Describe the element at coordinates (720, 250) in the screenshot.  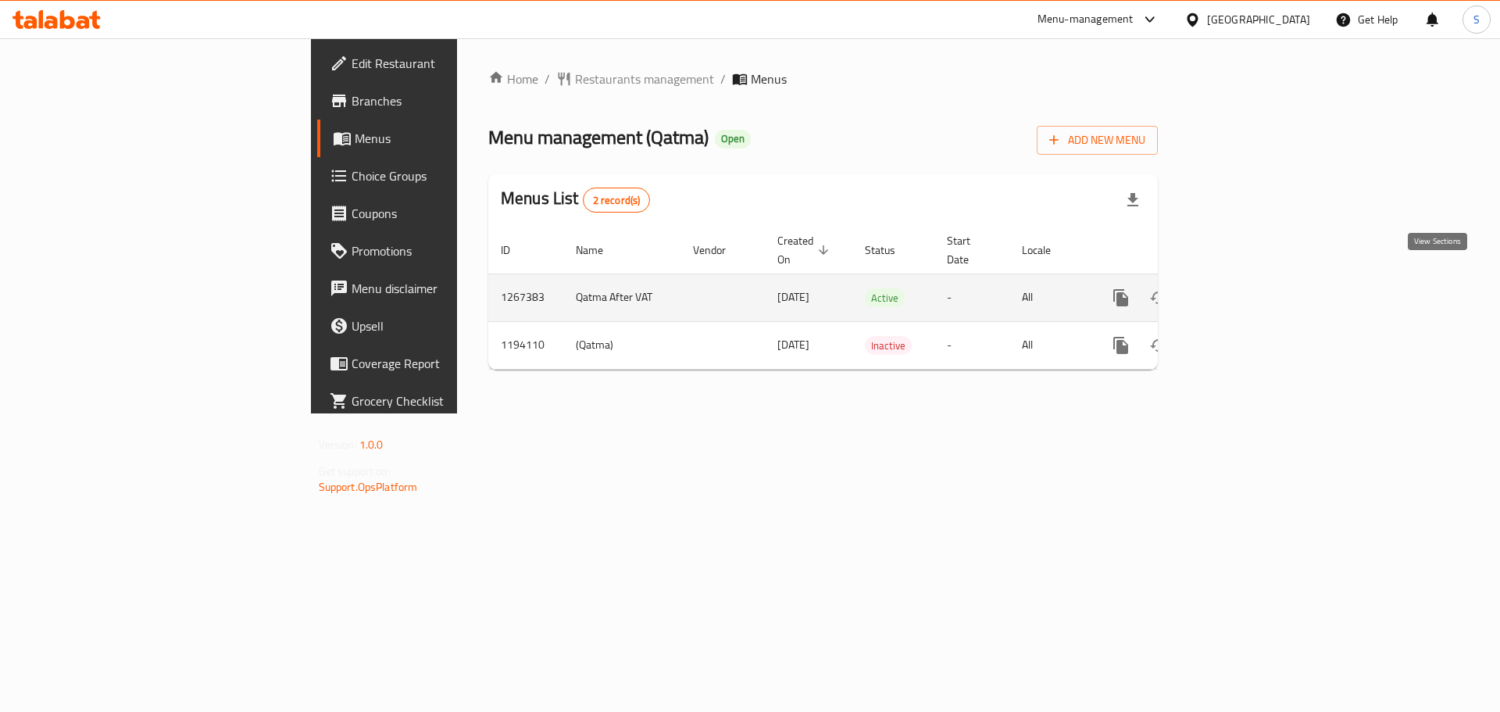
I see `span: Vendor` at that location.